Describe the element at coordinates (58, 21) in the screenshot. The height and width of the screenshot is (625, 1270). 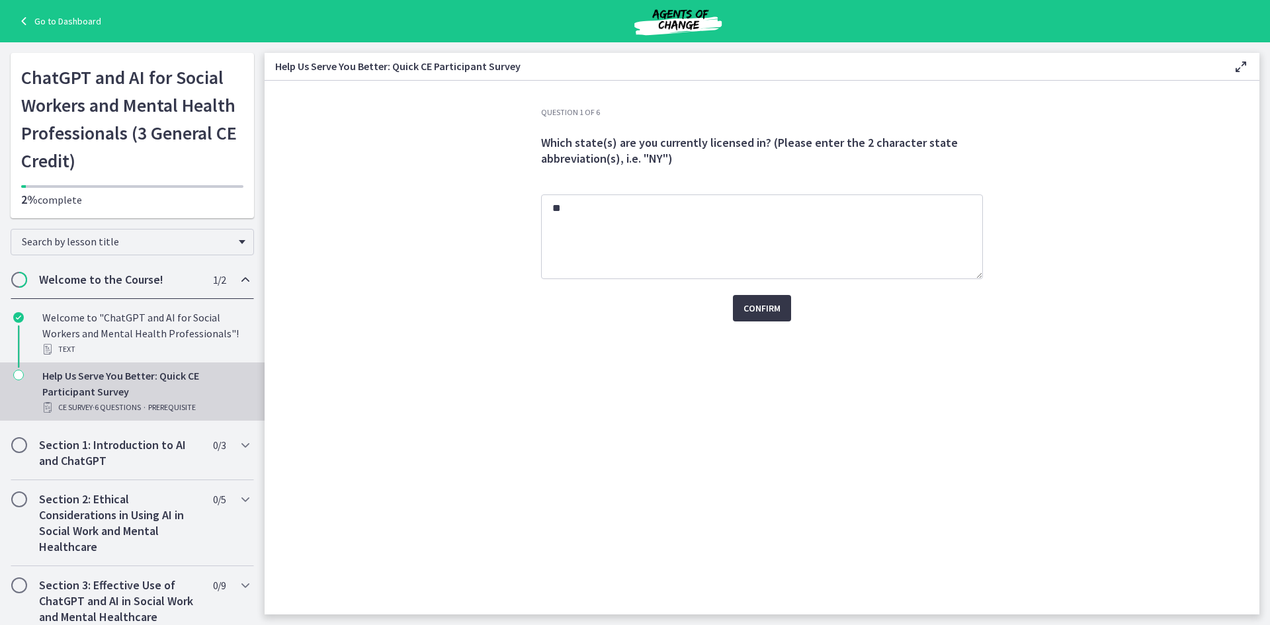
I see `a: Go to Dashboard` at that location.